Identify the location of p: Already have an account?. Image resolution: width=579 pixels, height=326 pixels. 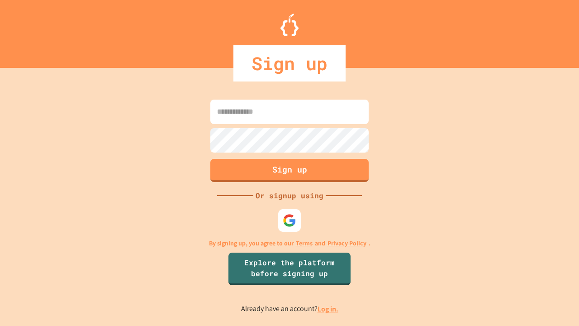
(290, 309).